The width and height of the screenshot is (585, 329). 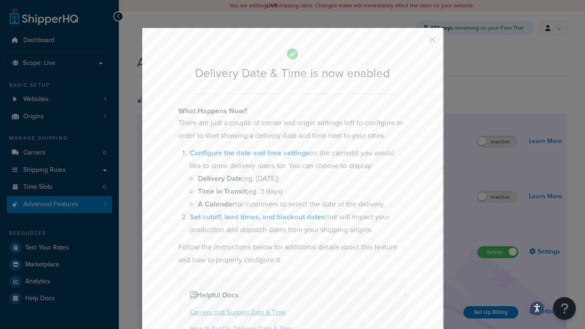 What do you see at coordinates (293, 295) in the screenshot?
I see `h4: Helpful Docs` at bounding box center [293, 295].